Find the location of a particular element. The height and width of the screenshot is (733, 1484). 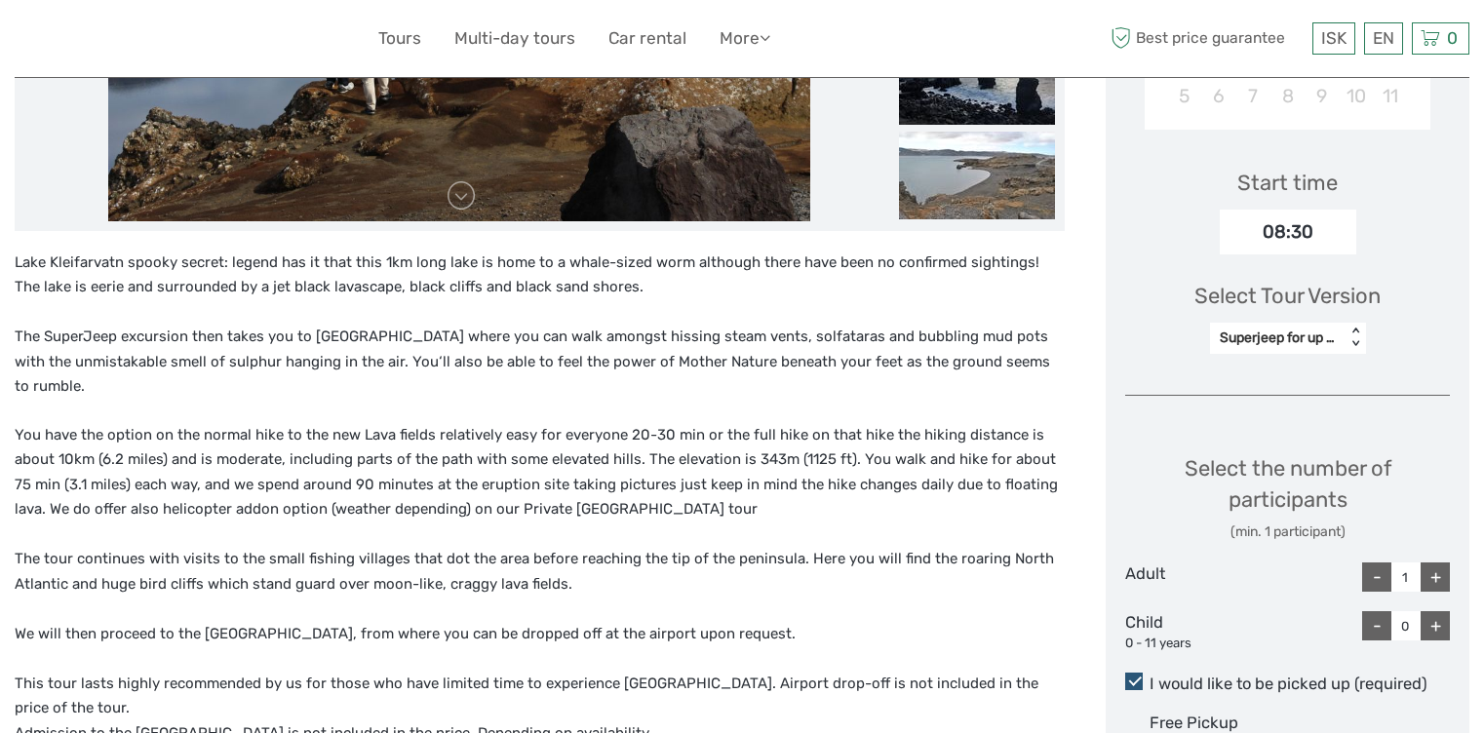

a: Tours is located at coordinates (400, 38).